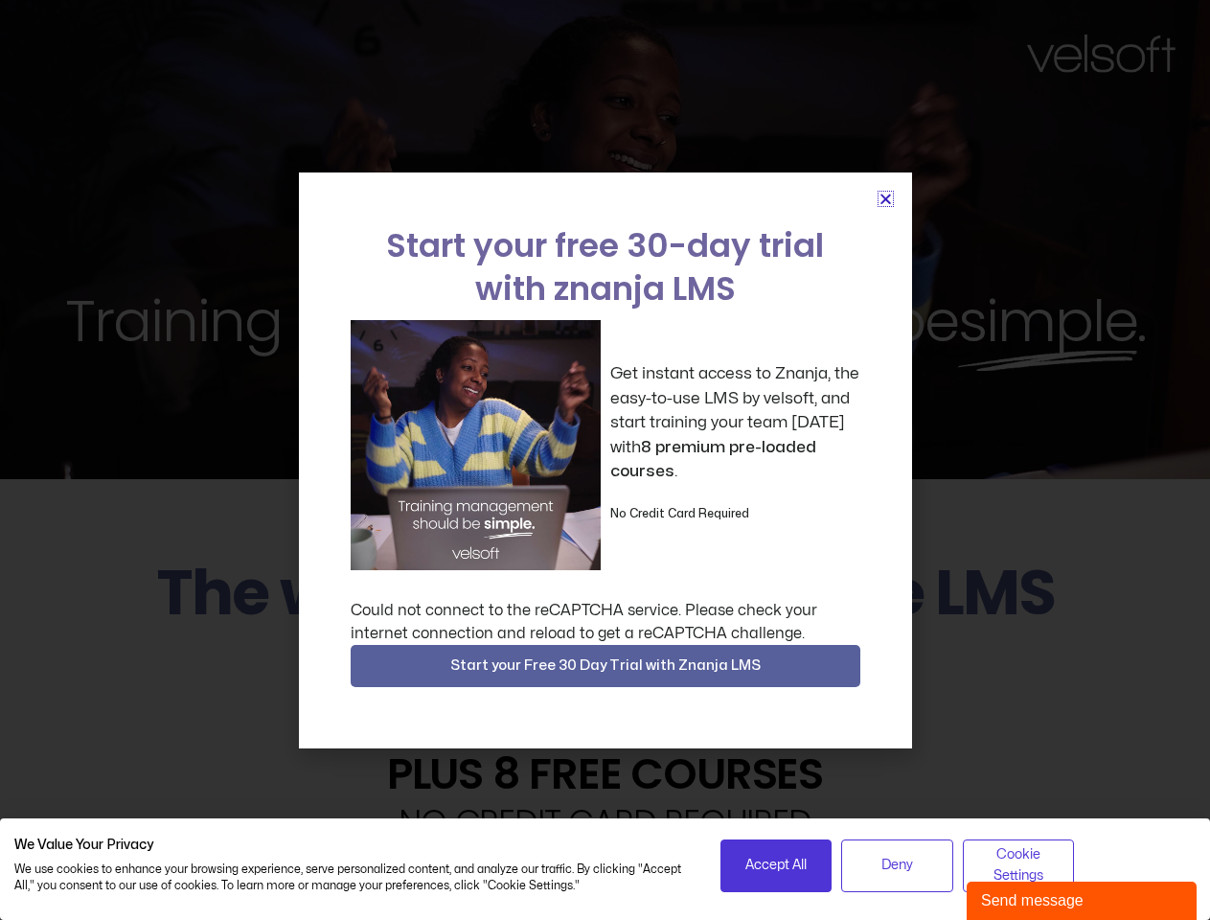 The width and height of the screenshot is (1210, 920). What do you see at coordinates (679, 513) in the screenshot?
I see `strong: No Credit Card Required` at bounding box center [679, 513].